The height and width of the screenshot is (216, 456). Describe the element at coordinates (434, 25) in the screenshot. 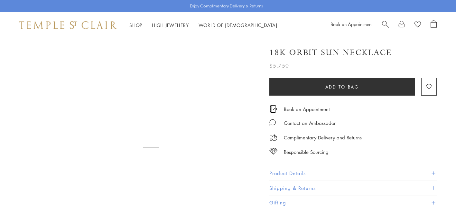

I see `a: Open Shopping Bag` at that location.